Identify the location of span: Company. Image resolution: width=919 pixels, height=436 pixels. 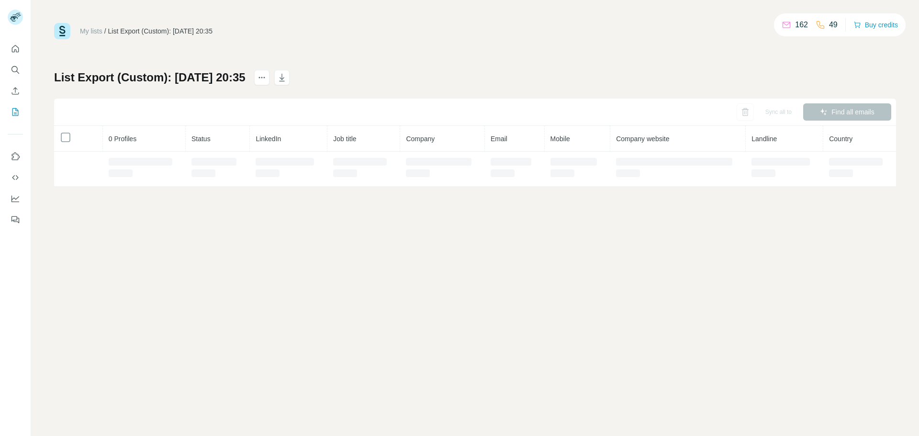
(420, 139).